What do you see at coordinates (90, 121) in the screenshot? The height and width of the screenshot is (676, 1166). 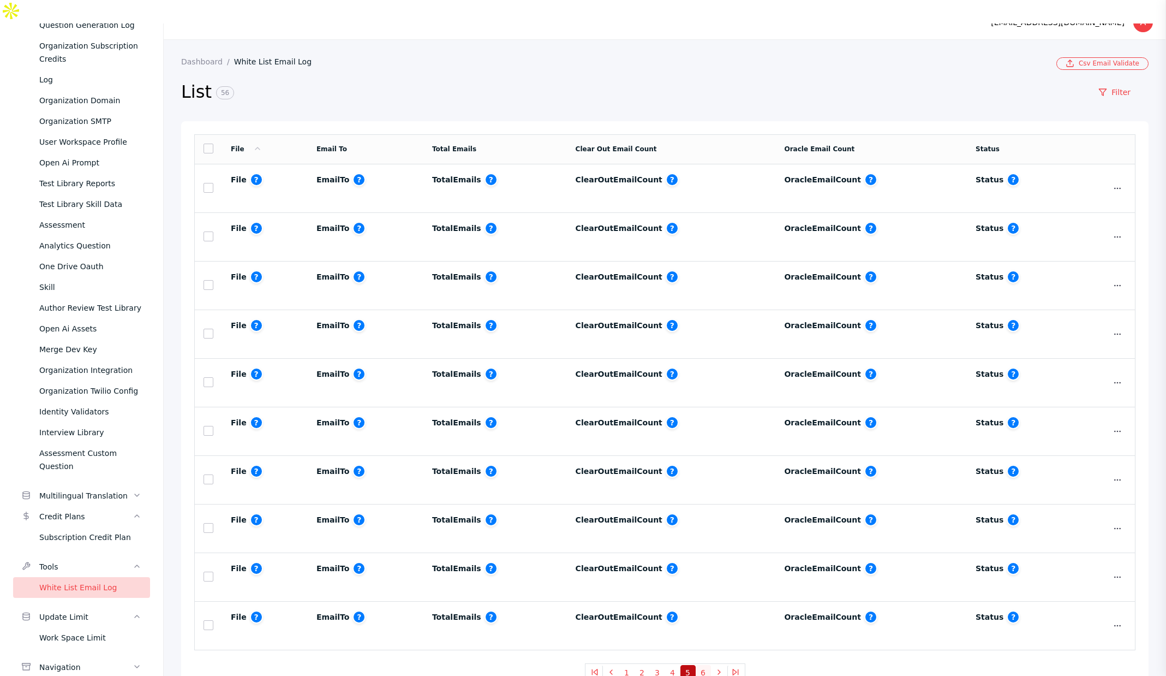 I see `div: Organization SMTP` at bounding box center [90, 121].